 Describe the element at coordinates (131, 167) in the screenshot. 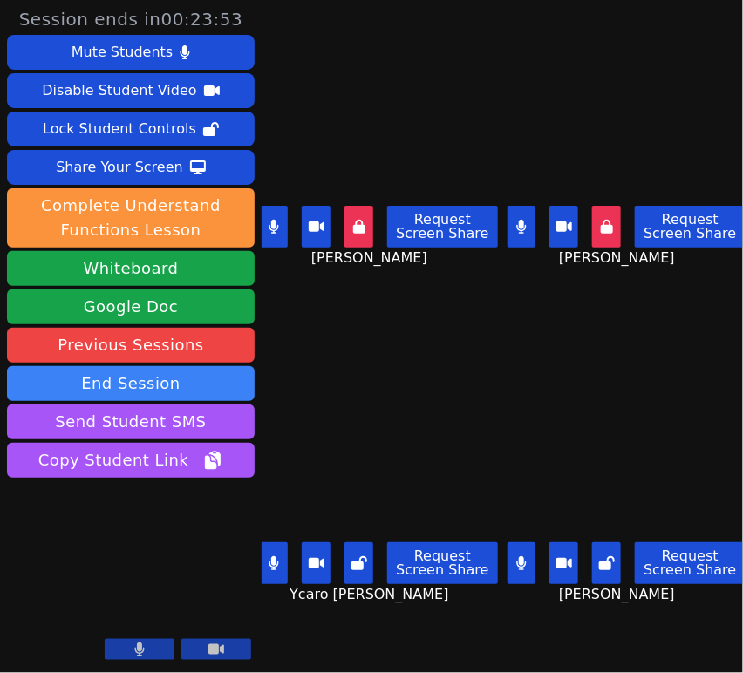

I see `button: Share Your Screen` at that location.